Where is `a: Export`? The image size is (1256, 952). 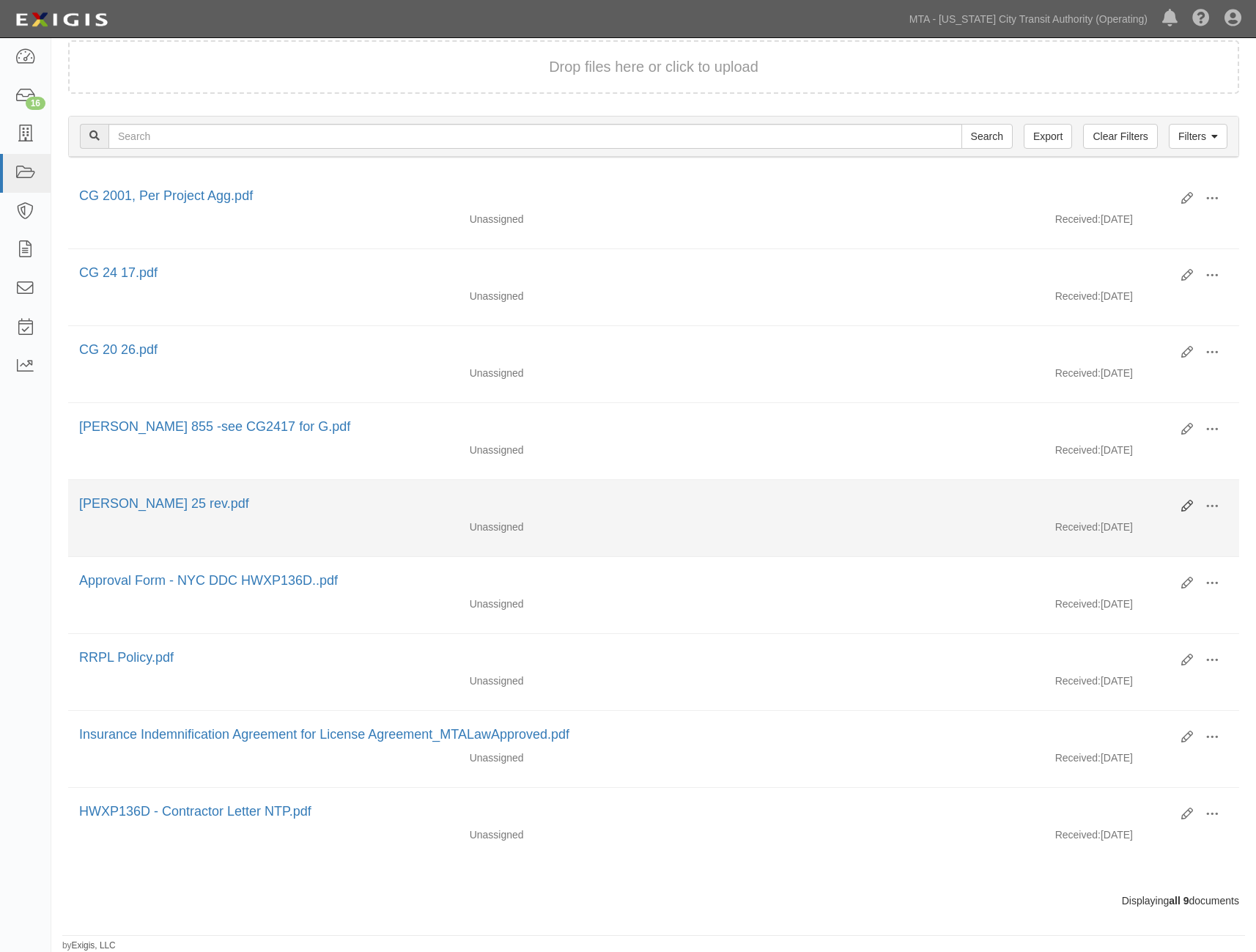 a: Export is located at coordinates (1048, 136).